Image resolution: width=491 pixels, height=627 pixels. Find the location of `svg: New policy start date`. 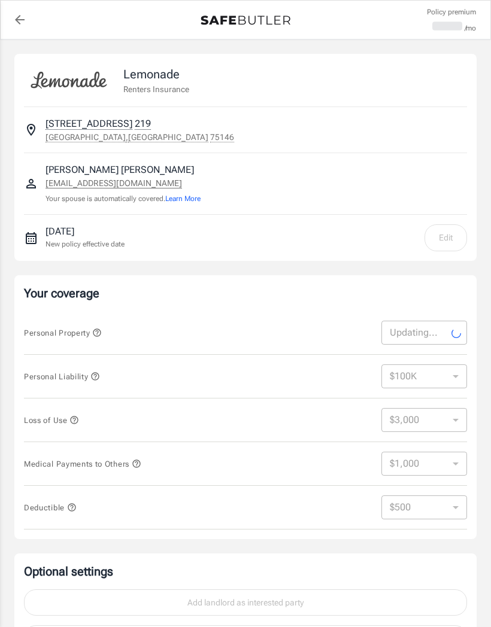

svg: New policy start date is located at coordinates (31, 238).